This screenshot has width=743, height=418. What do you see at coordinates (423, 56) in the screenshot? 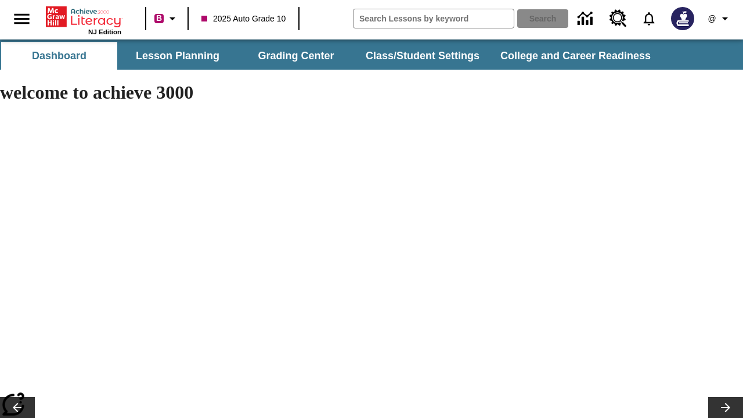
I see `button: Class/Student Settings` at bounding box center [423, 56].